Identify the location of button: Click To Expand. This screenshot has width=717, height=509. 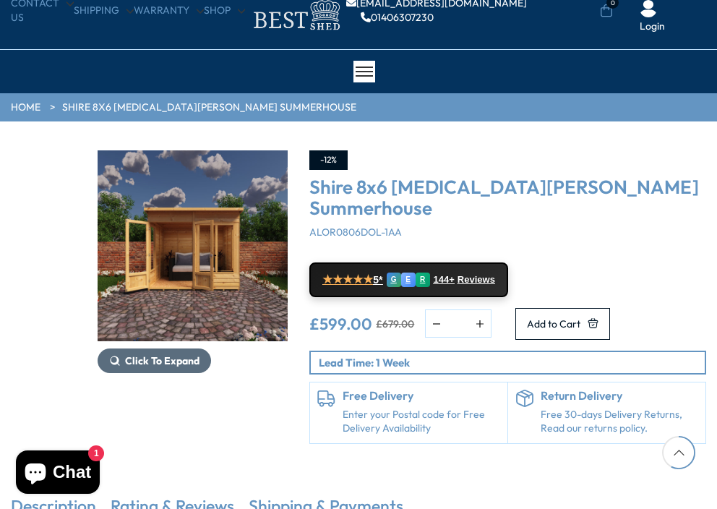
(154, 361).